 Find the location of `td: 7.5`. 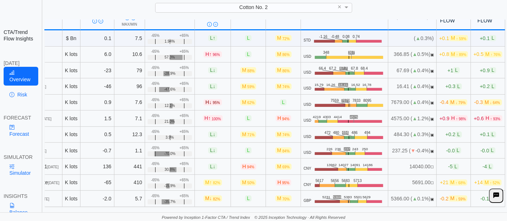

td: 7.5 is located at coordinates (129, 38).